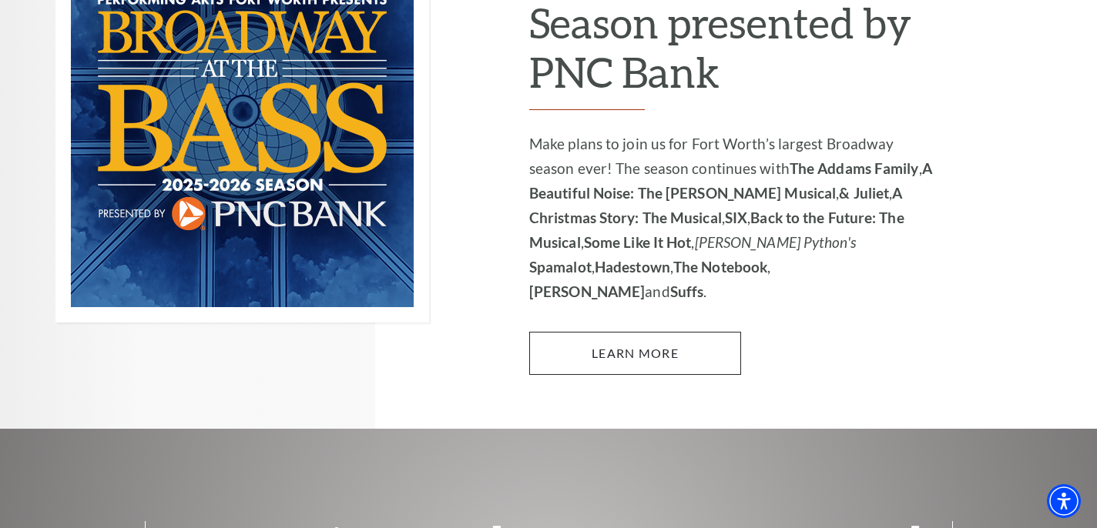 The width and height of the screenshot is (1097, 528). Describe the element at coordinates (632, 267) in the screenshot. I see `strong: Hadestown` at that location.